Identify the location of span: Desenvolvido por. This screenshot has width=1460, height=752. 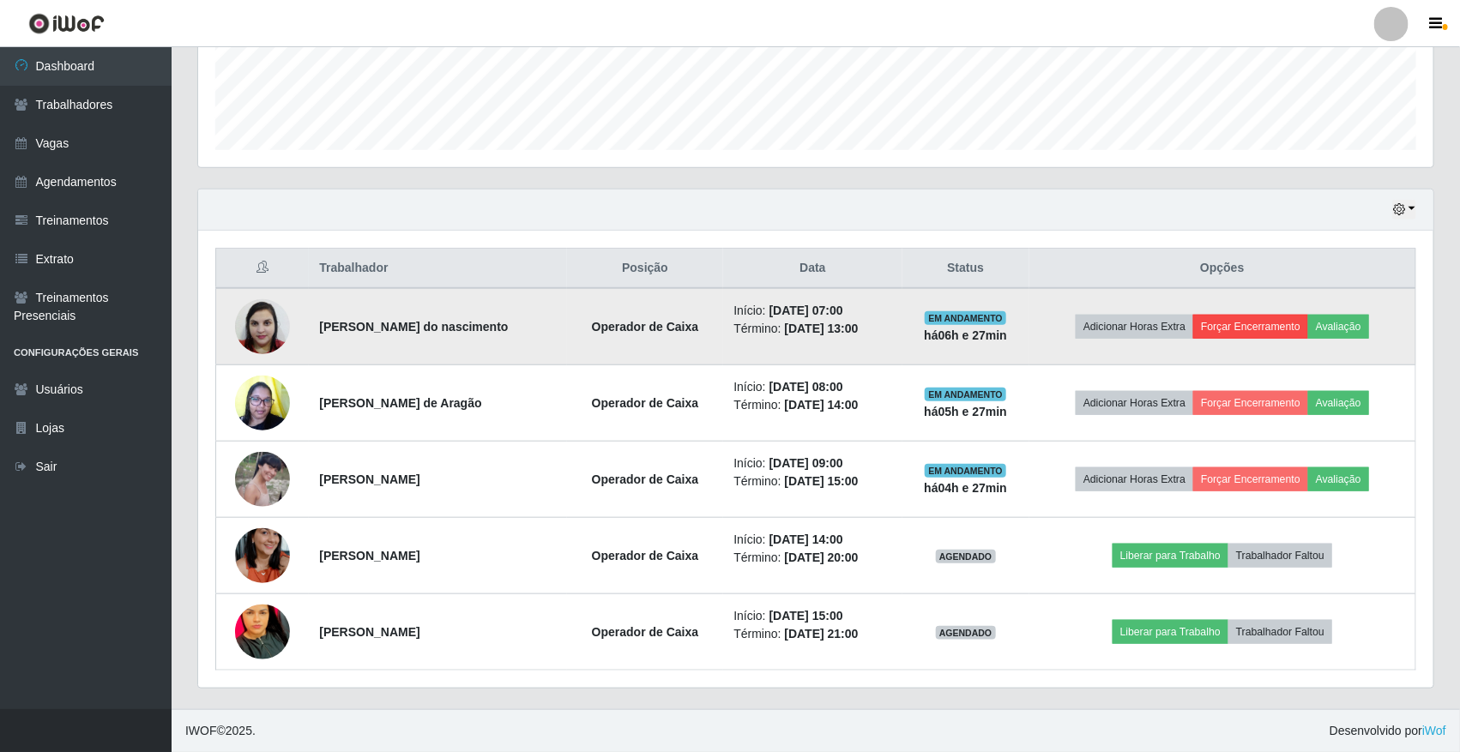
(1388, 731).